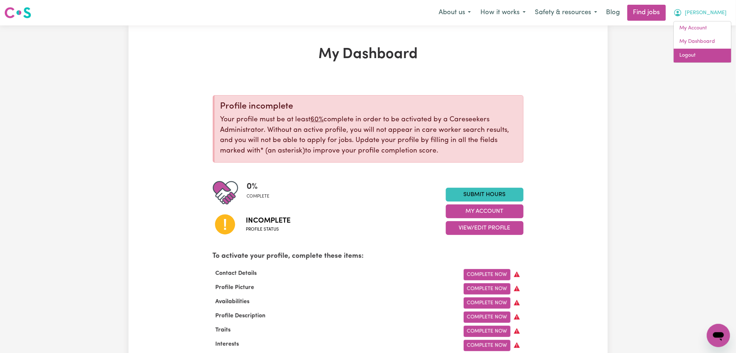 The width and height of the screenshot is (736, 353). Describe the element at coordinates (317, 120) in the screenshot. I see `u: 60%` at that location.